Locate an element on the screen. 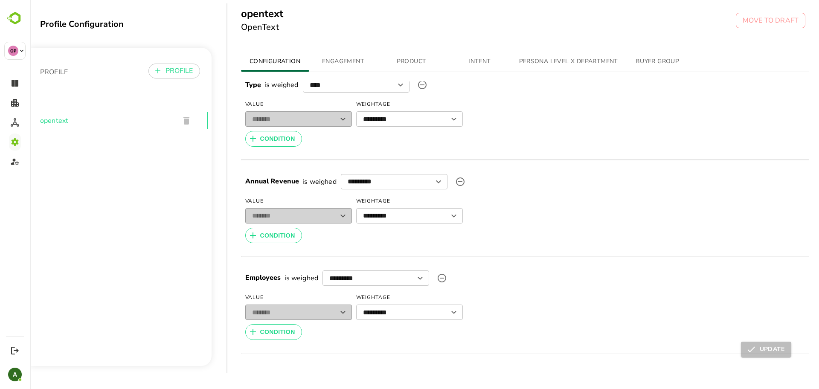 Image resolution: width=819 pixels, height=389 pixels. h6: Type is located at coordinates (223, 85).